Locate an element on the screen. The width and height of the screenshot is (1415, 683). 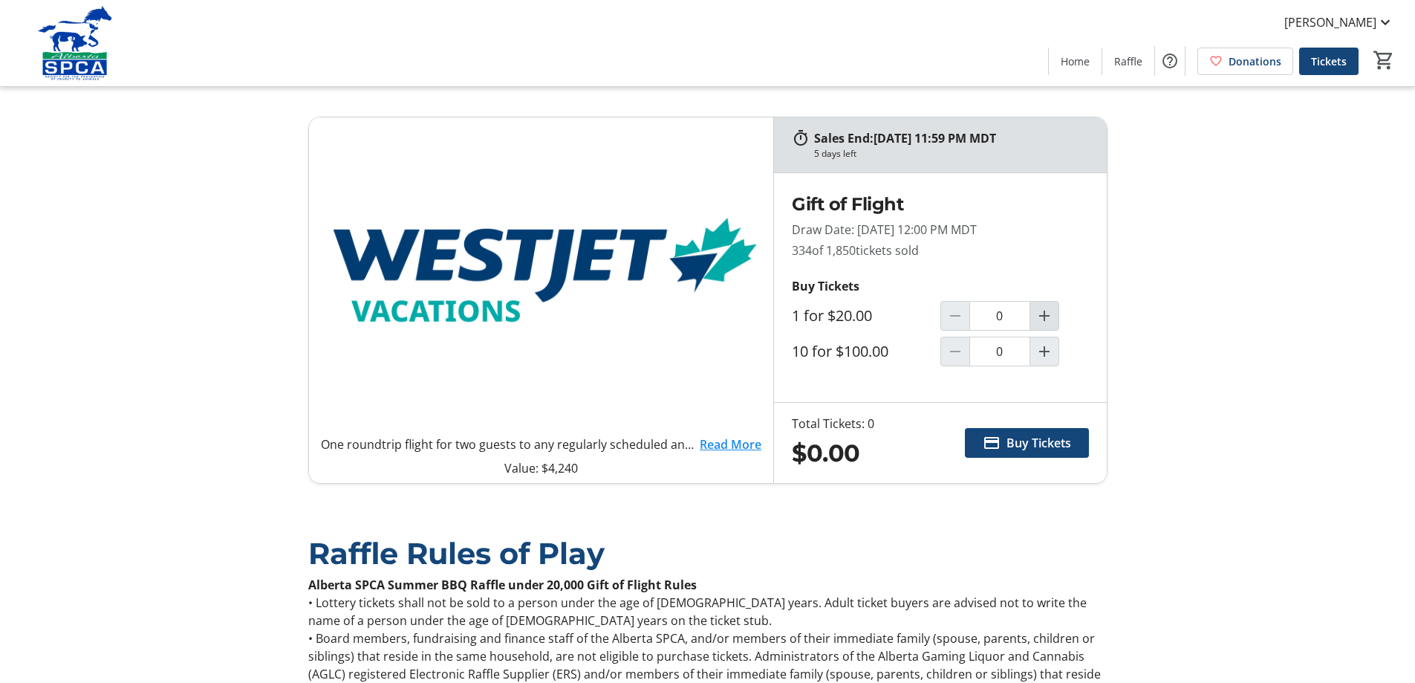
span: of 1,850 is located at coordinates (834, 250).